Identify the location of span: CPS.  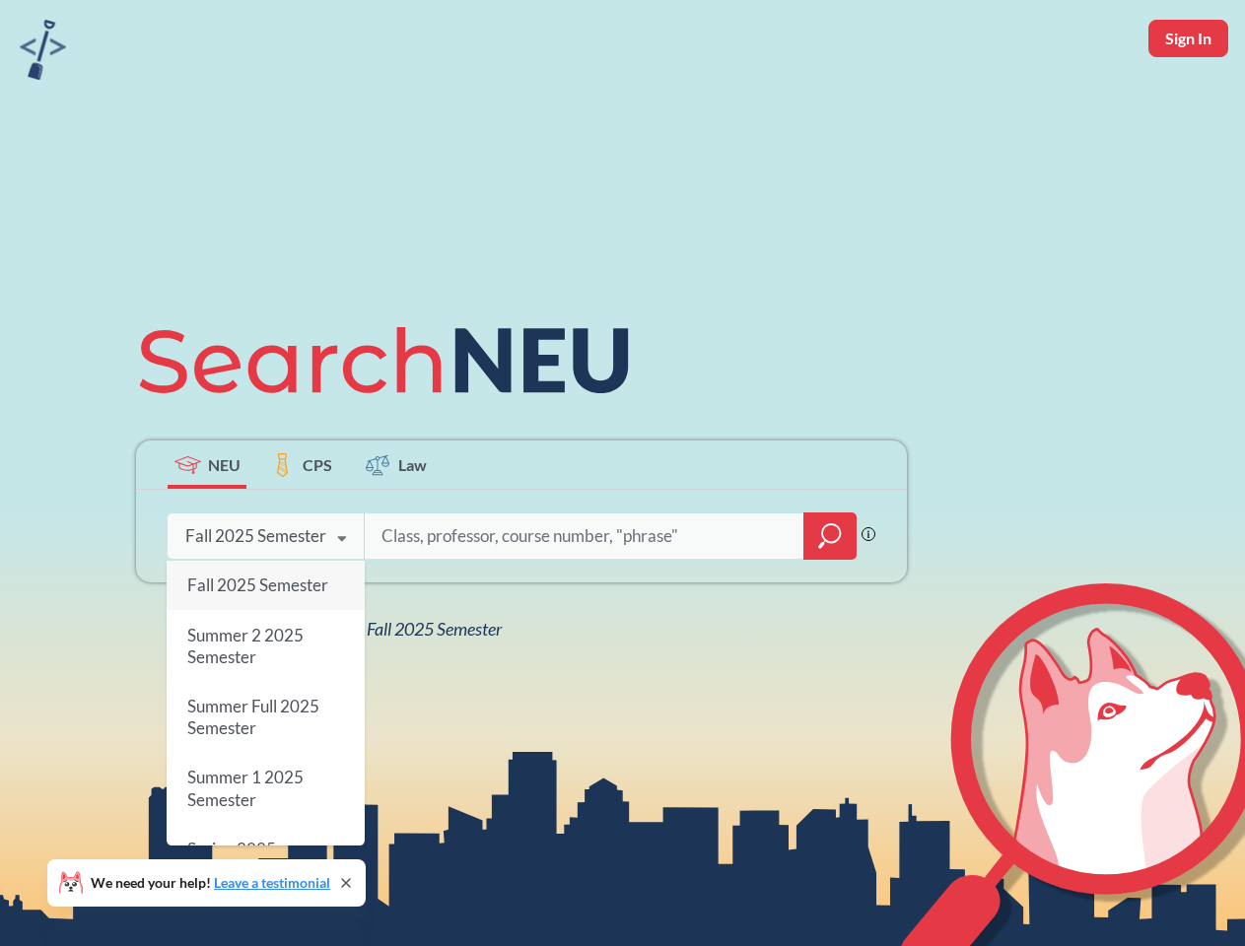
(317, 464).